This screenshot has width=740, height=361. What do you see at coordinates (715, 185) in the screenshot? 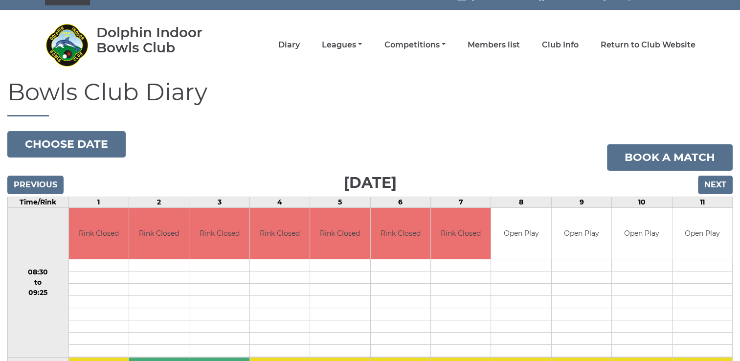
I see `input: Next` at bounding box center [715, 185].